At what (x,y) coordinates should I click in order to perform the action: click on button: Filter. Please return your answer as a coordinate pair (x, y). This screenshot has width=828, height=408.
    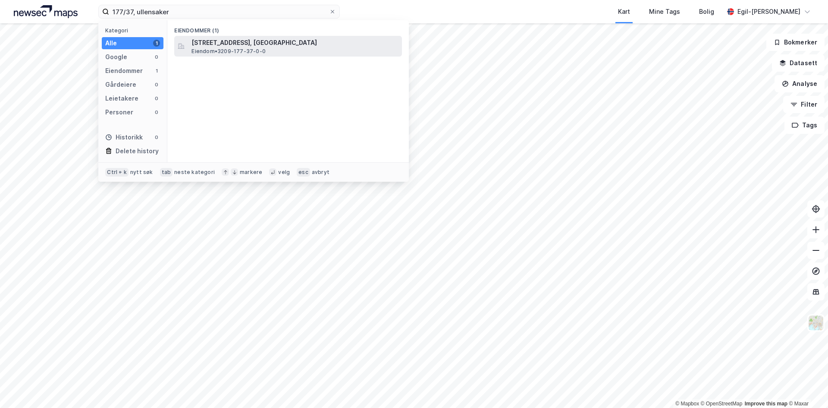
    Looking at the image, I should click on (804, 104).